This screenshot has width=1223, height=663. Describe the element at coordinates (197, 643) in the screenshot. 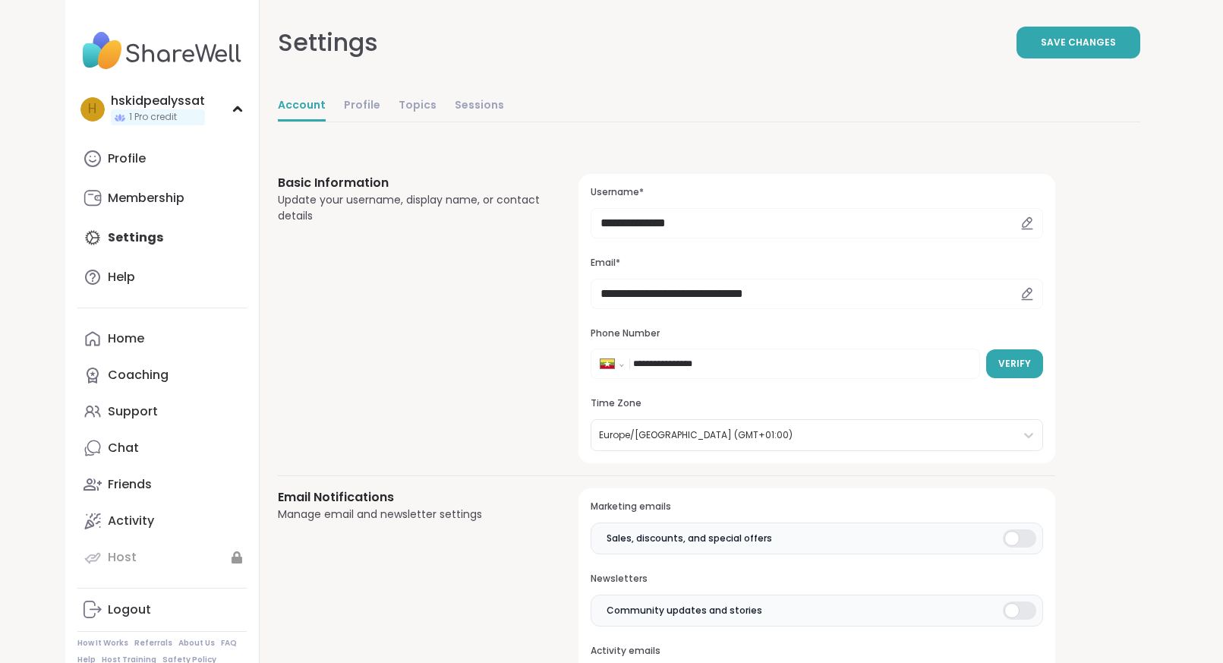

I see `a: About Us` at that location.